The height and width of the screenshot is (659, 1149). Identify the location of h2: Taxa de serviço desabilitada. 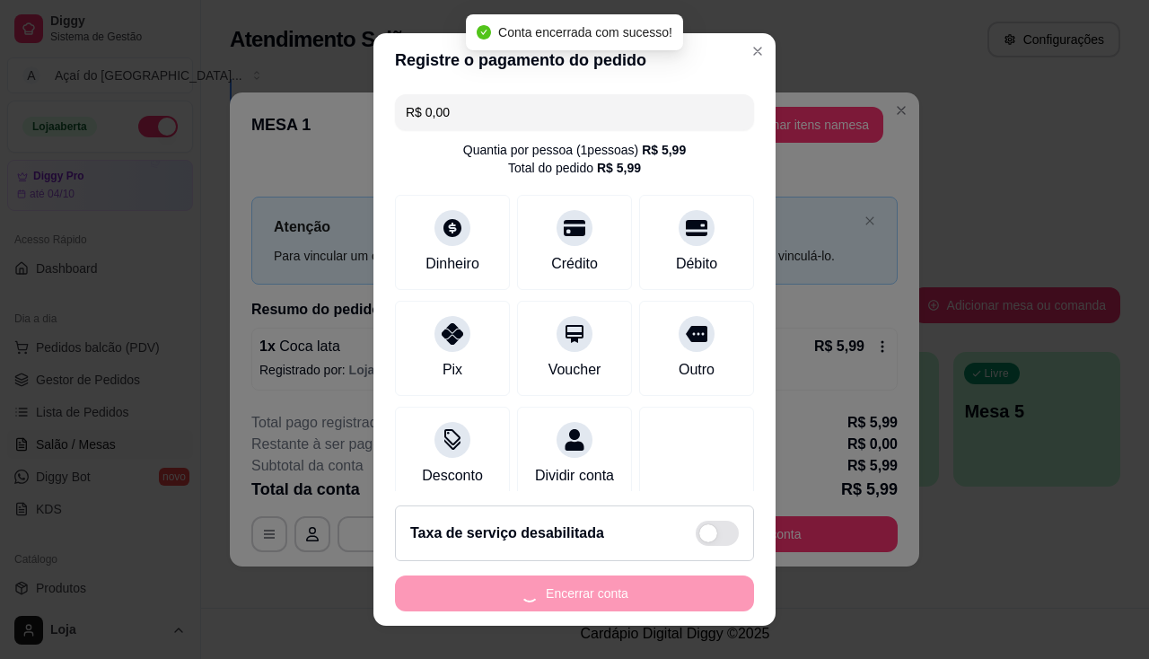
(507, 533).